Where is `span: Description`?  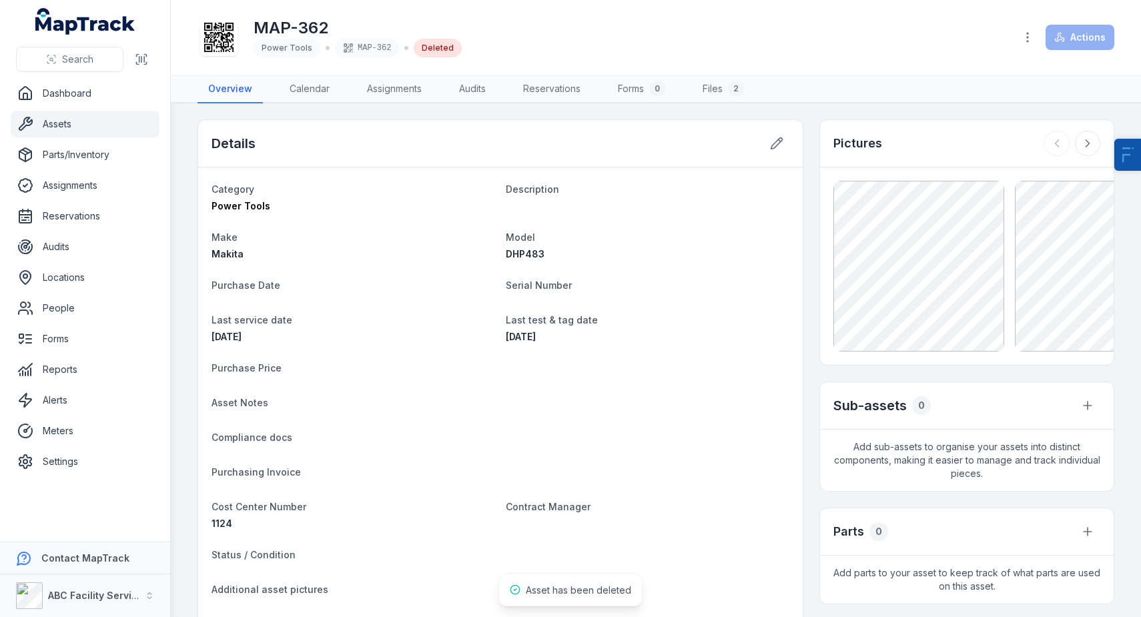
span: Description is located at coordinates (532, 189).